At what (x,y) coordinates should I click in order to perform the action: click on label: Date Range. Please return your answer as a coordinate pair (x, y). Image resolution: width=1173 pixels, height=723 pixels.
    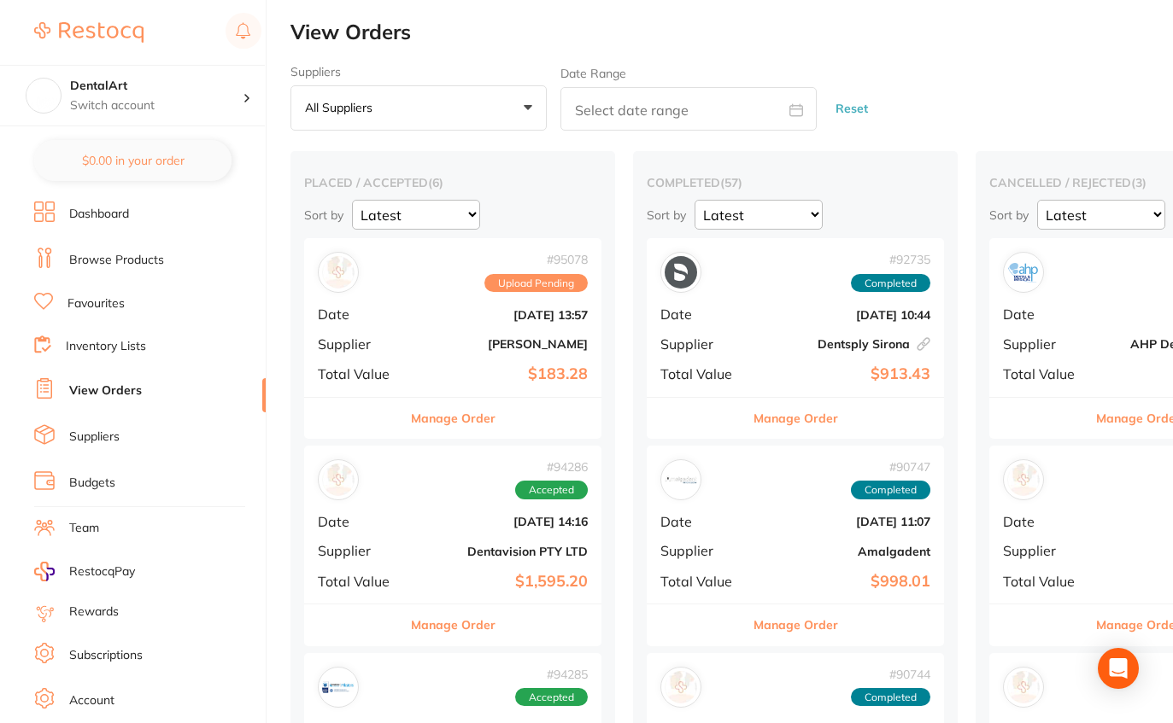
    Looking at the image, I should click on (593, 73).